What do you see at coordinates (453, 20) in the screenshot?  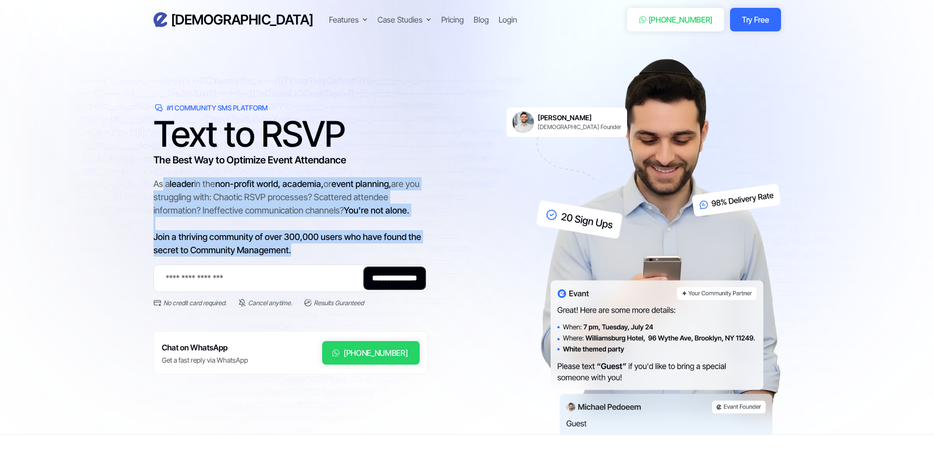 I see `div: Pricing` at bounding box center [453, 20].